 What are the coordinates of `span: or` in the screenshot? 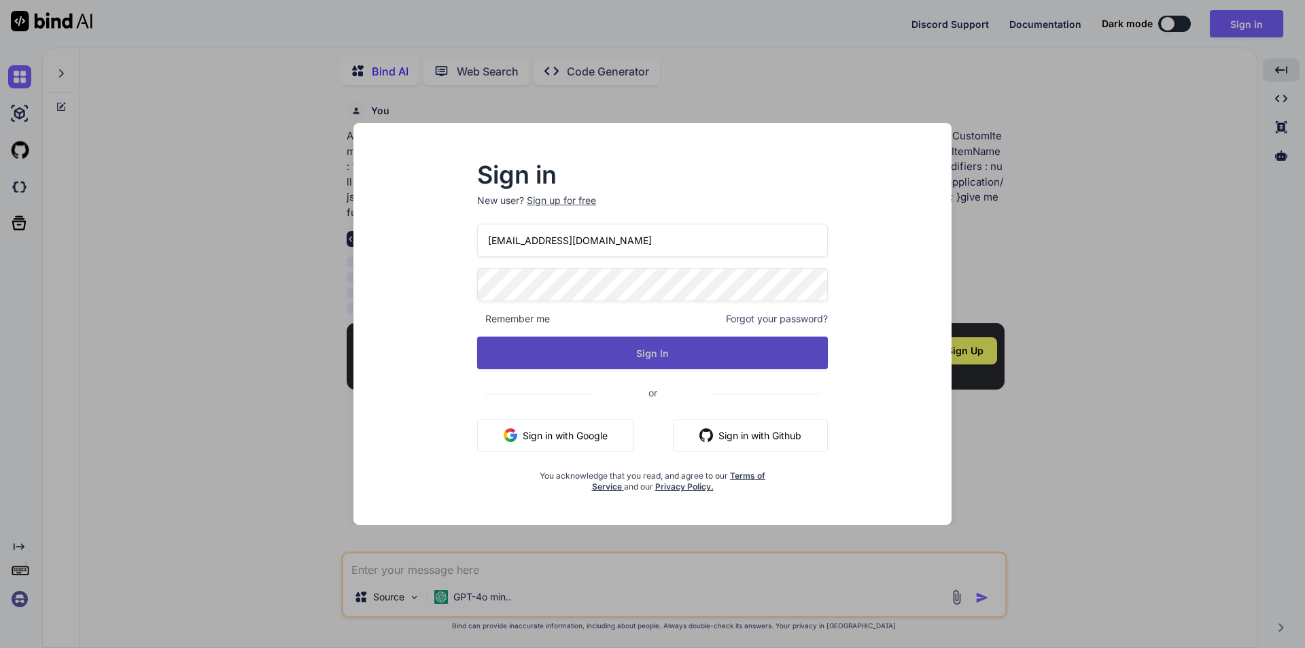 It's located at (652, 392).